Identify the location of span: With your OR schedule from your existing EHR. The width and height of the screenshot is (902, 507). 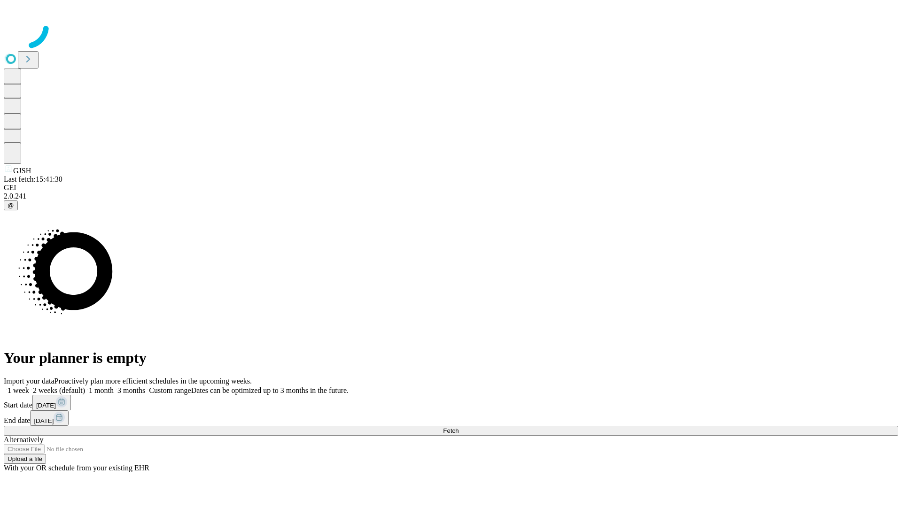
(77, 468).